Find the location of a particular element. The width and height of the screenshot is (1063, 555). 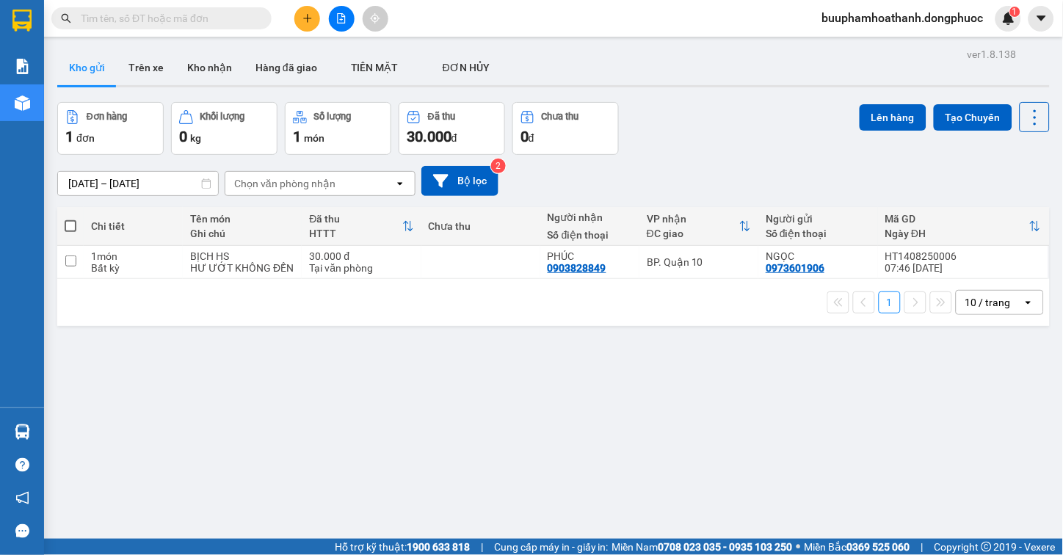

button: Tạo Chuyến is located at coordinates (973, 117).